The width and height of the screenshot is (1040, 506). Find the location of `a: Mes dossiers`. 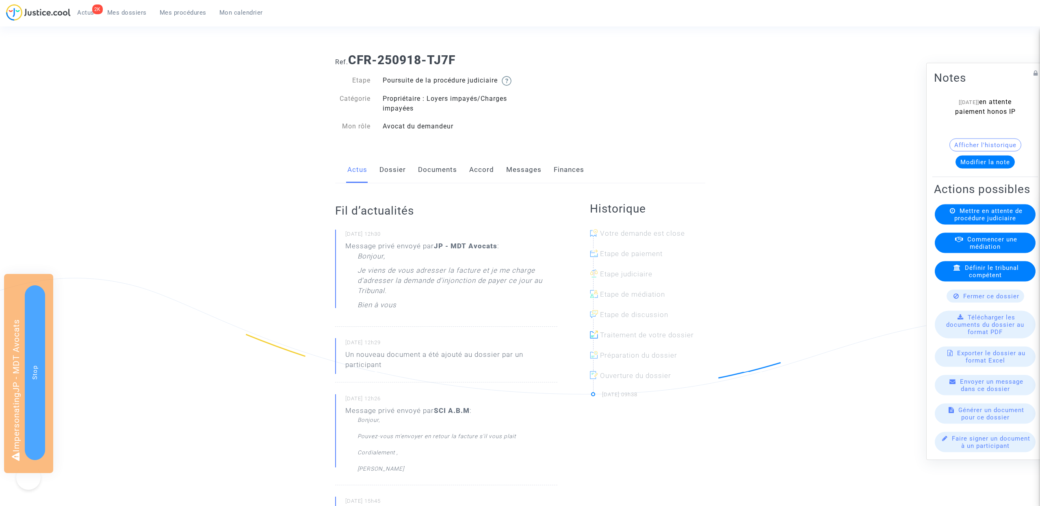

a: Mes dossiers is located at coordinates (127, 13).